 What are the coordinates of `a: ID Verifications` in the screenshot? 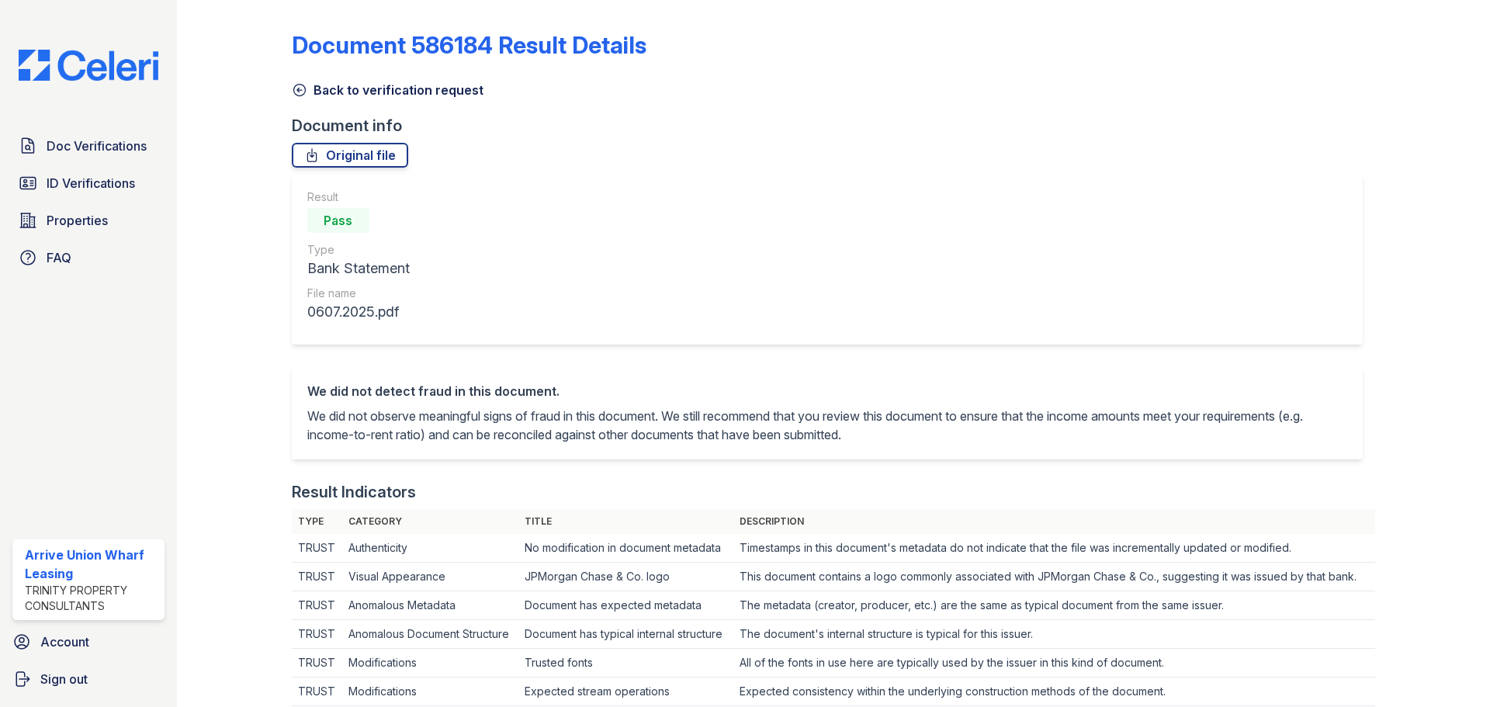 It's located at (88, 183).